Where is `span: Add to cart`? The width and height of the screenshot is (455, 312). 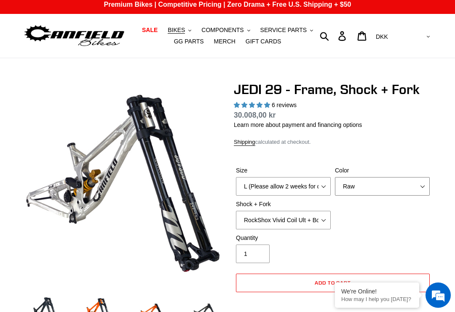
span: Add to cart is located at coordinates (333, 282).